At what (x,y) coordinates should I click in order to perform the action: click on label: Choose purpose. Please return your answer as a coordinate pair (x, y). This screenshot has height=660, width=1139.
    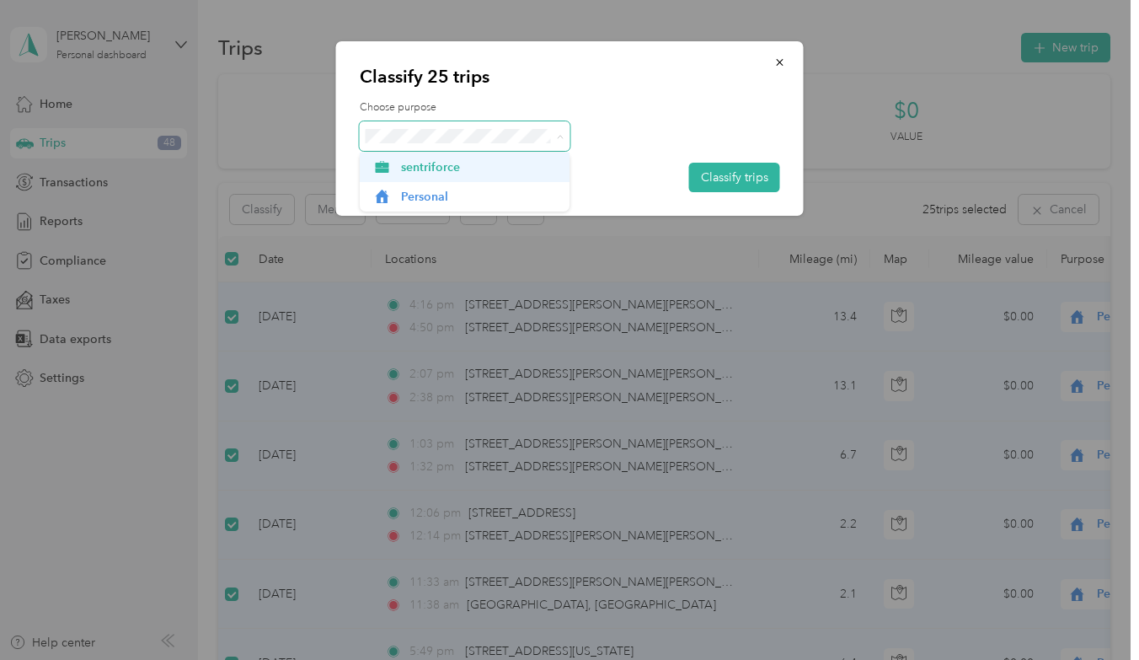
    Looking at the image, I should click on (569, 108).